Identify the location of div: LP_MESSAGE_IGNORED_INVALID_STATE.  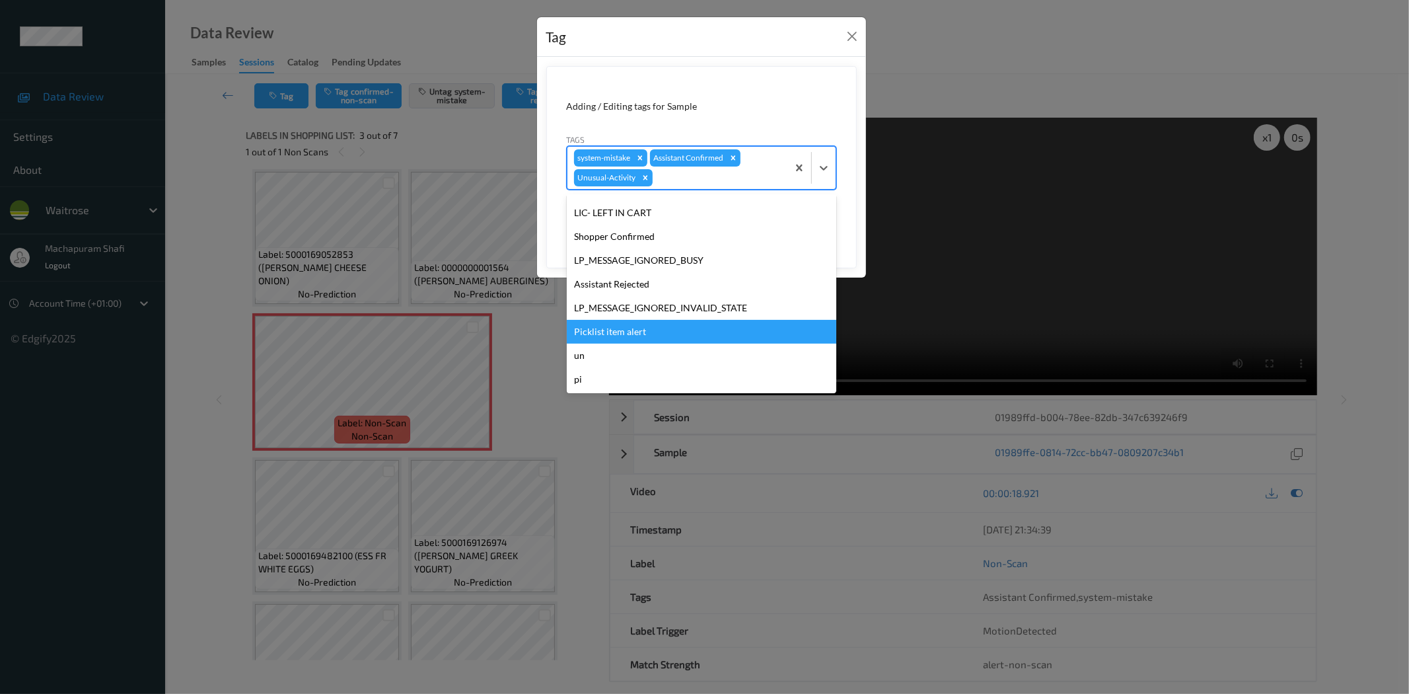
(702, 308).